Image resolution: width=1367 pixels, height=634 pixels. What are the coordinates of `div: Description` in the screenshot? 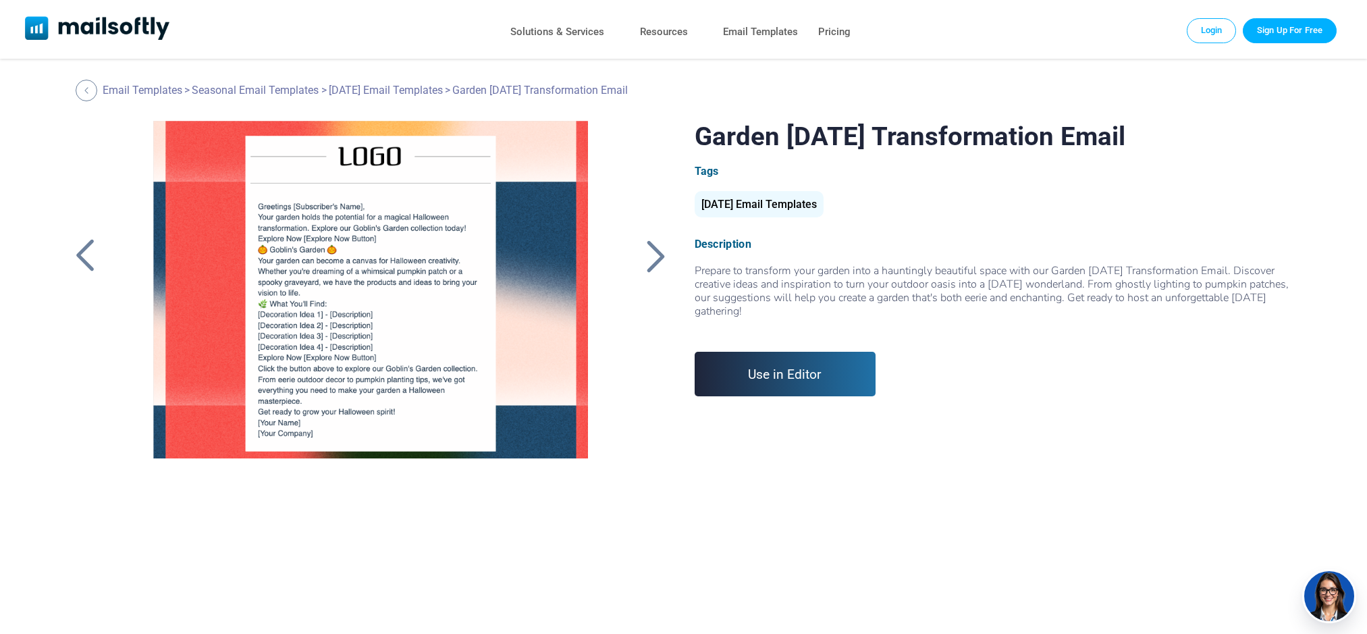 It's located at (997, 244).